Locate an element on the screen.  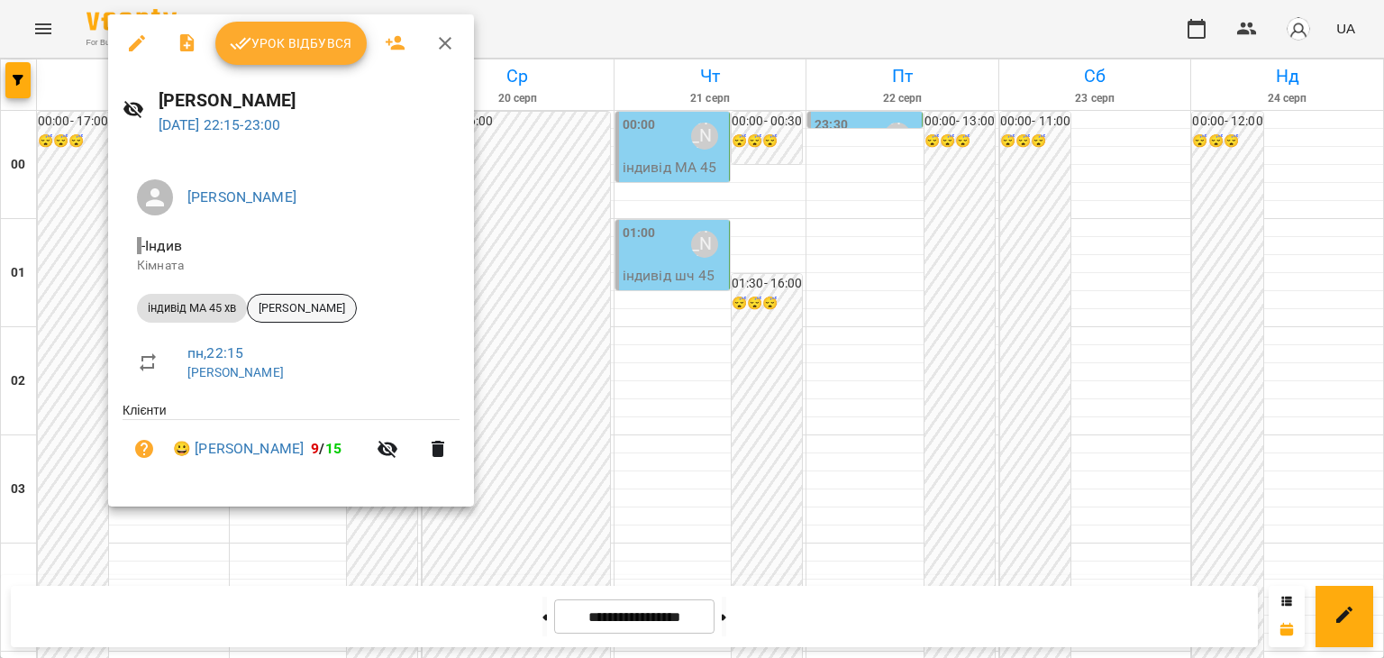
a: пн , 22:15 is located at coordinates (215, 352).